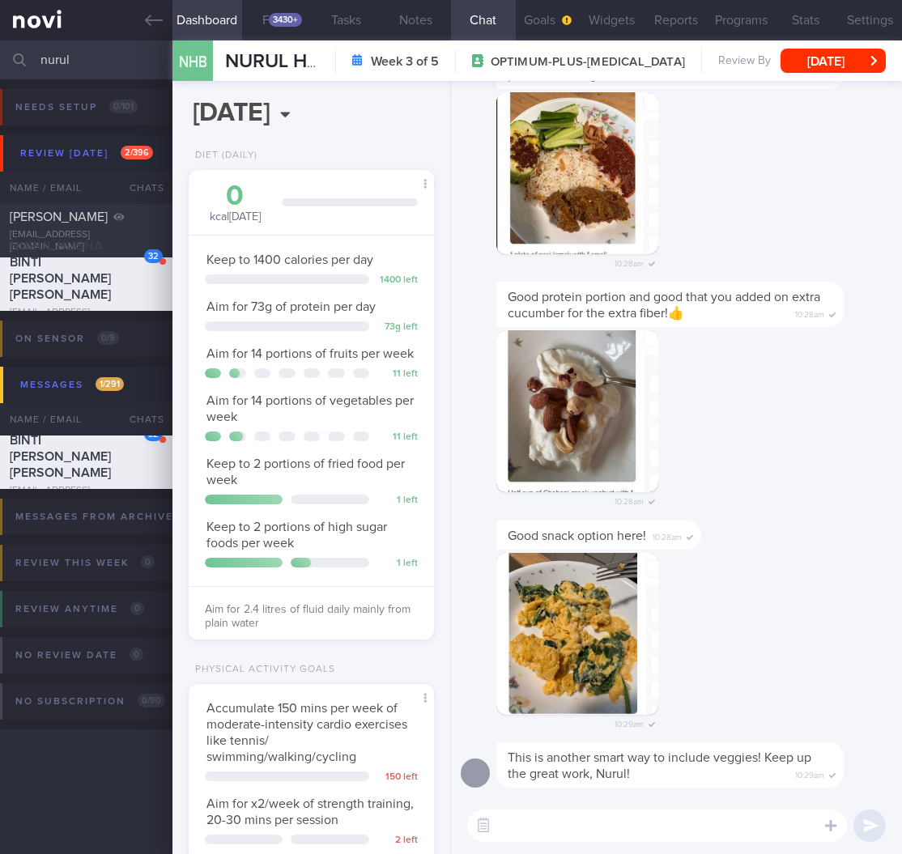 The height and width of the screenshot is (854, 902). I want to click on span: Aim for x2/week of strength training, 20-30 mins per session, so click(310, 812).